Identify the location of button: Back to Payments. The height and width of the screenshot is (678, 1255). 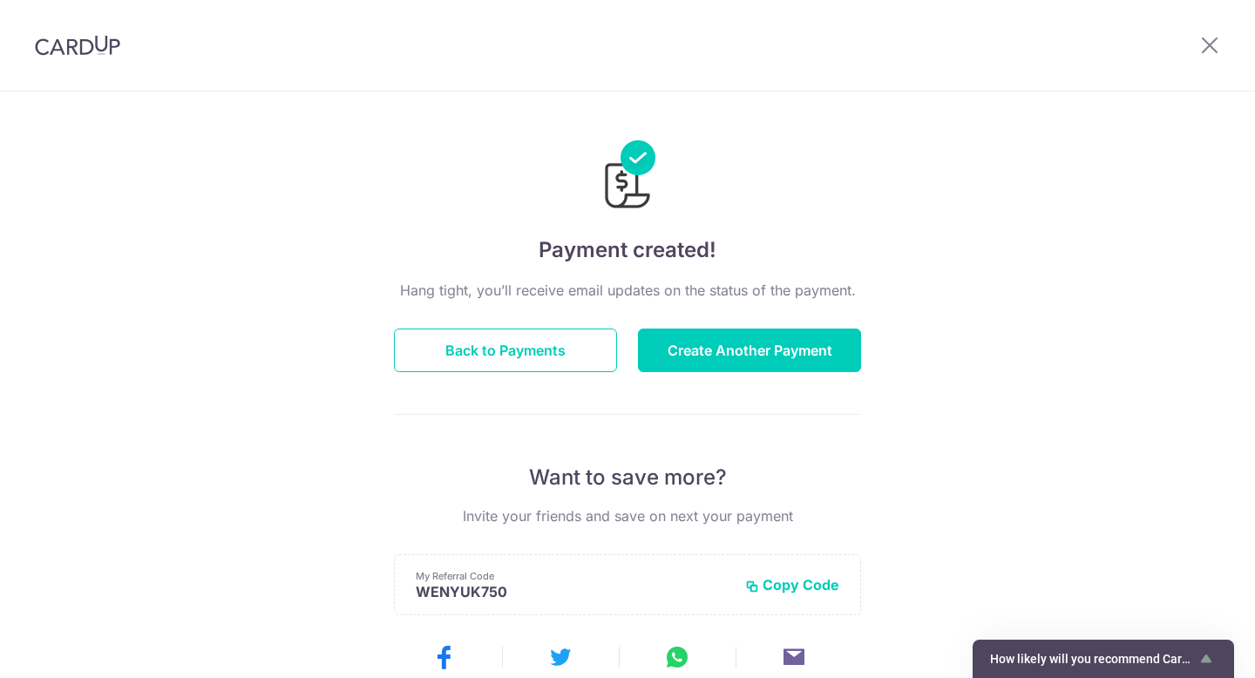
(506, 350).